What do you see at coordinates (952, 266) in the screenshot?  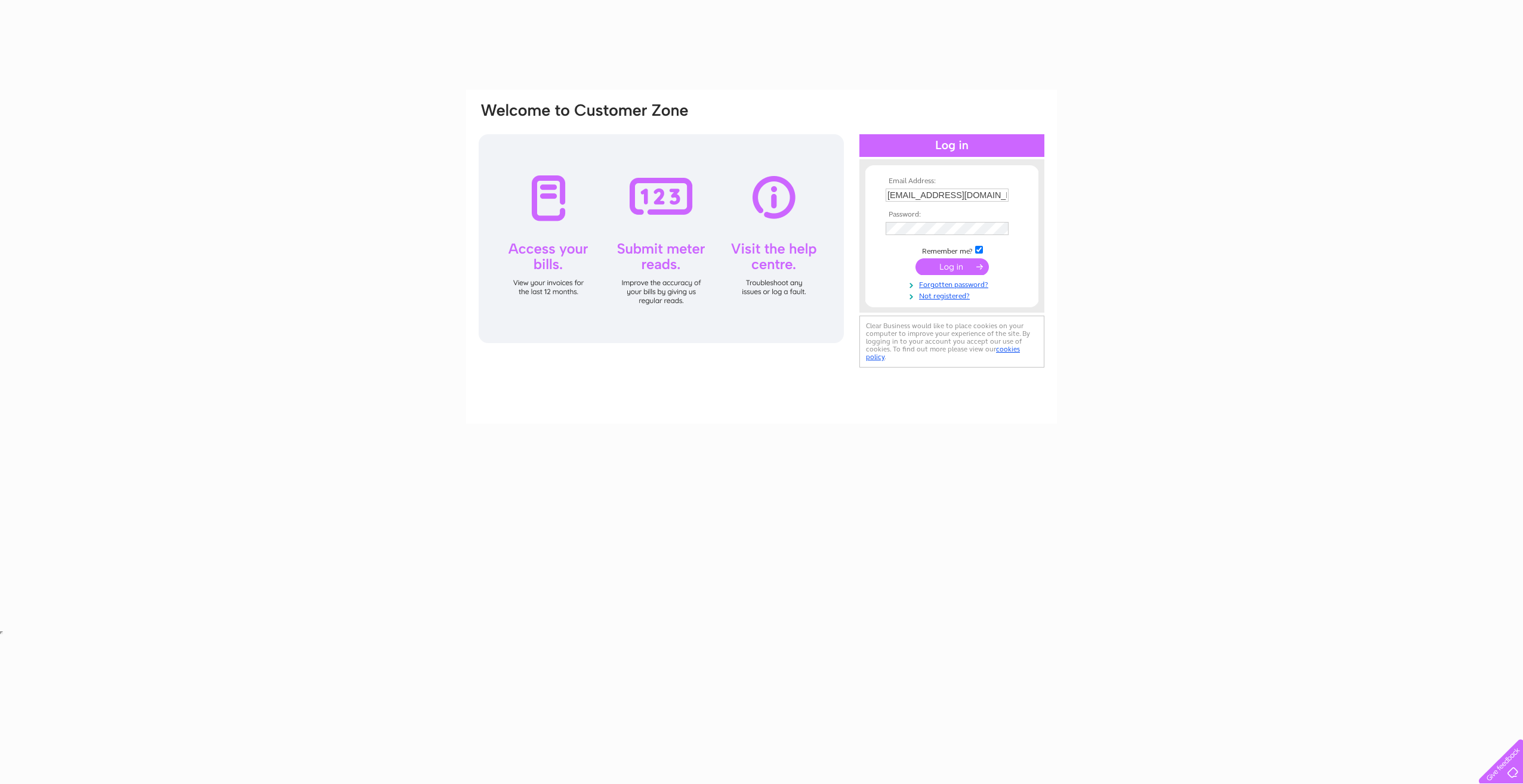 I see `input: Submit` at bounding box center [952, 266].